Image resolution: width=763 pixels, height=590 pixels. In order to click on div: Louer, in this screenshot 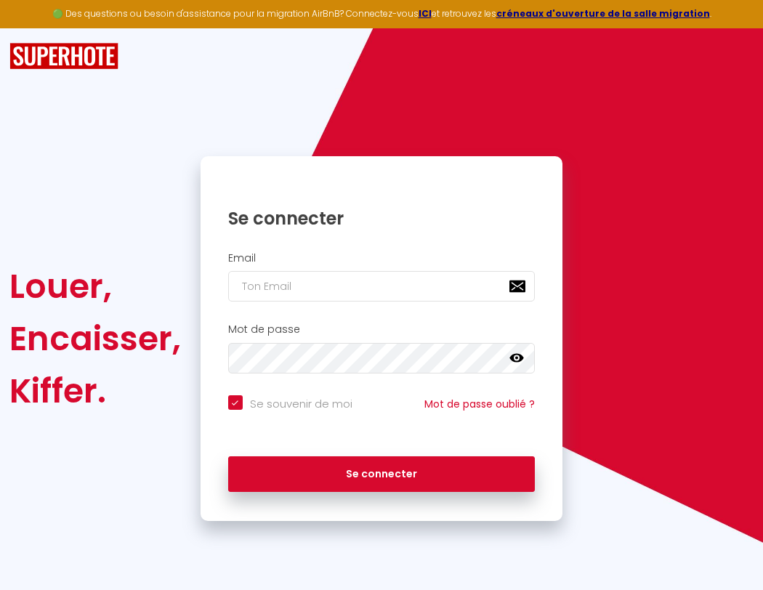, I will do `click(95, 286)`.